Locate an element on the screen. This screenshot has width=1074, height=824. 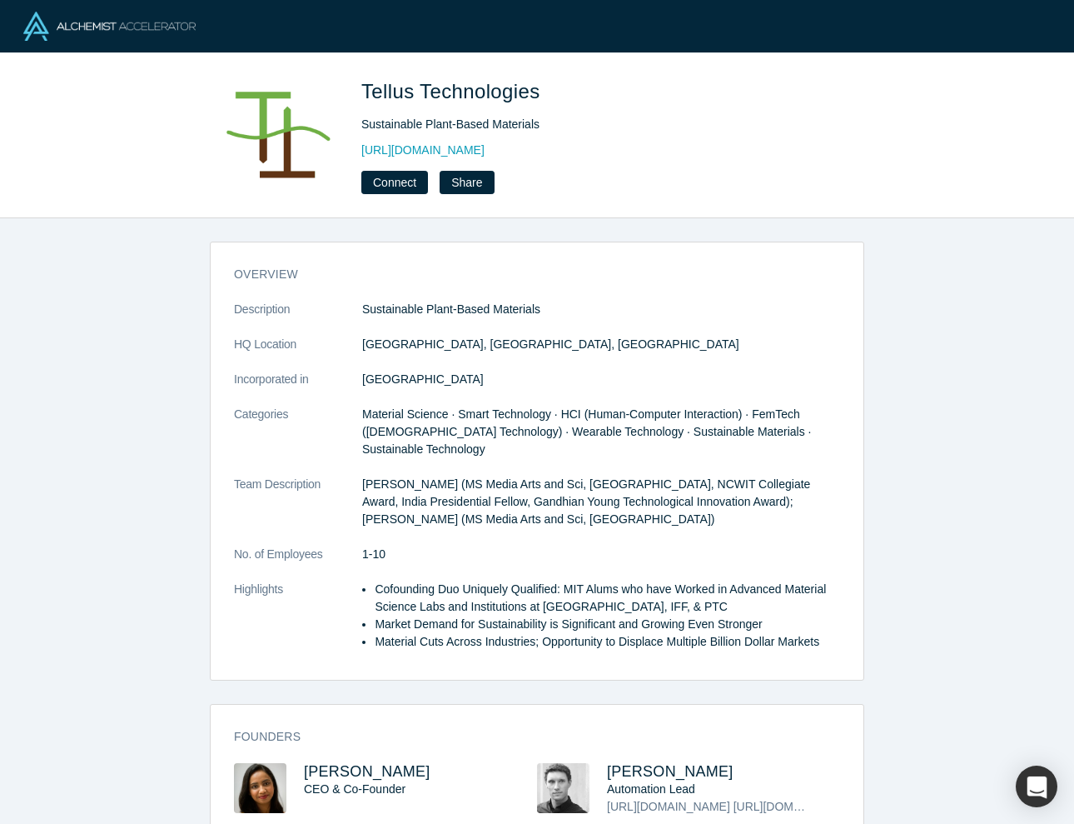
li: Material Cuts Across Industries; Opportunity to Displace Multiple Billion Dollar Markets is located at coordinates (607, 641).